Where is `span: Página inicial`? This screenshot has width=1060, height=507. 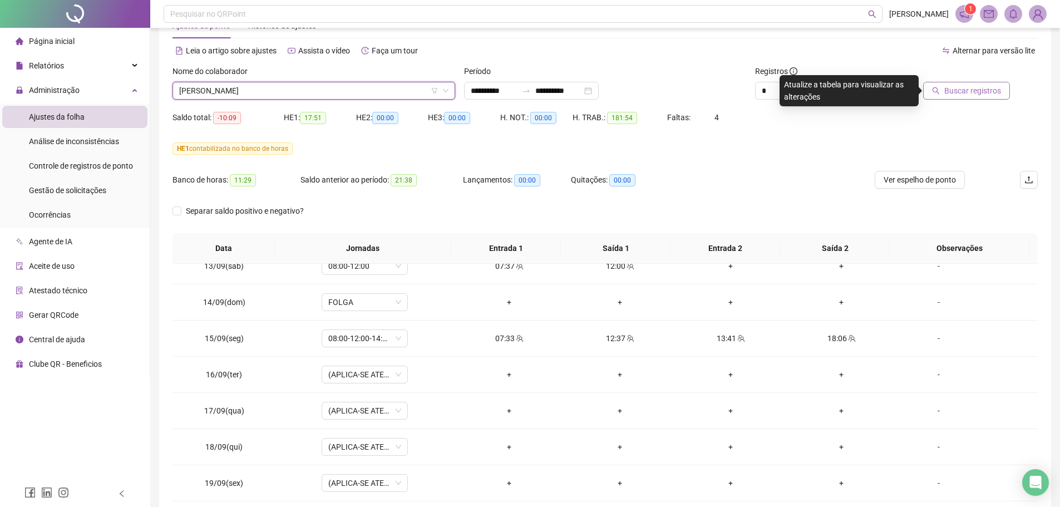 span: Página inicial is located at coordinates (52, 41).